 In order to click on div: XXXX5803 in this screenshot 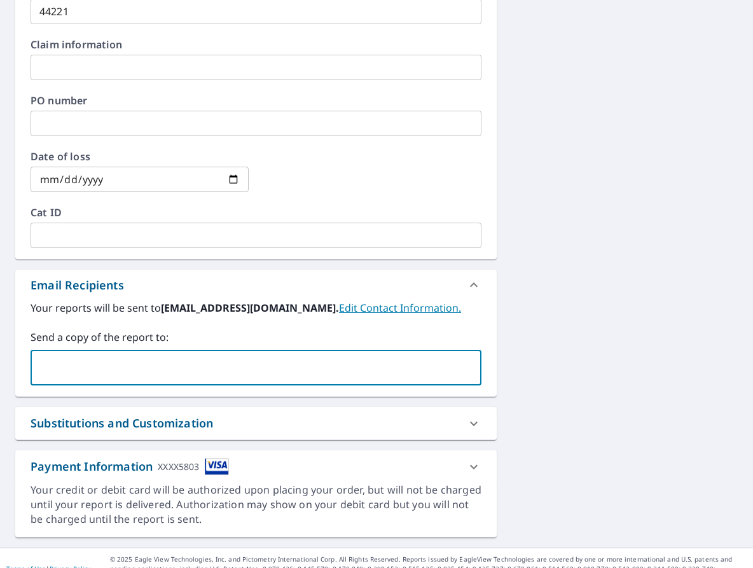, I will do `click(178, 466)`.